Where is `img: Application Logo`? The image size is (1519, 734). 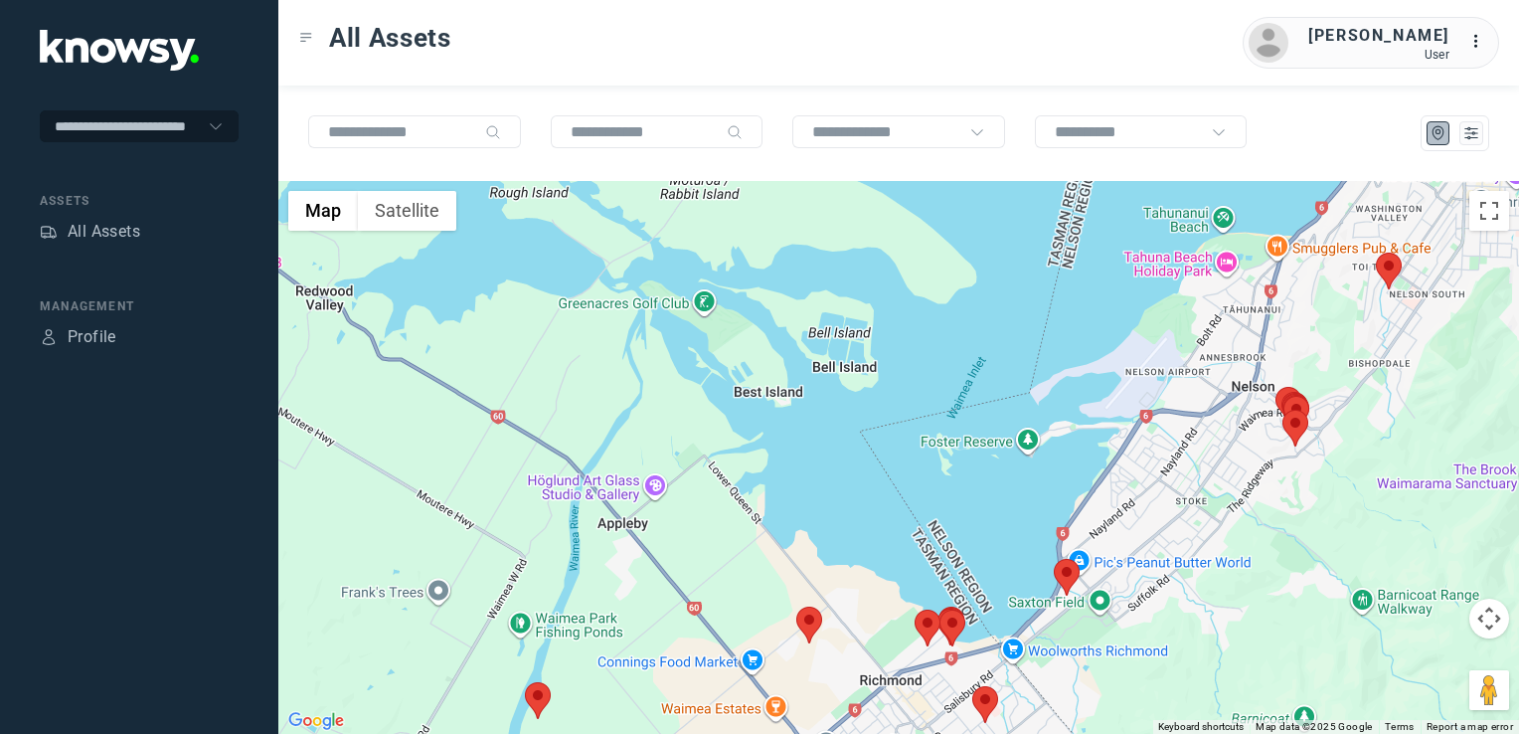
img: Application Logo is located at coordinates (119, 50).